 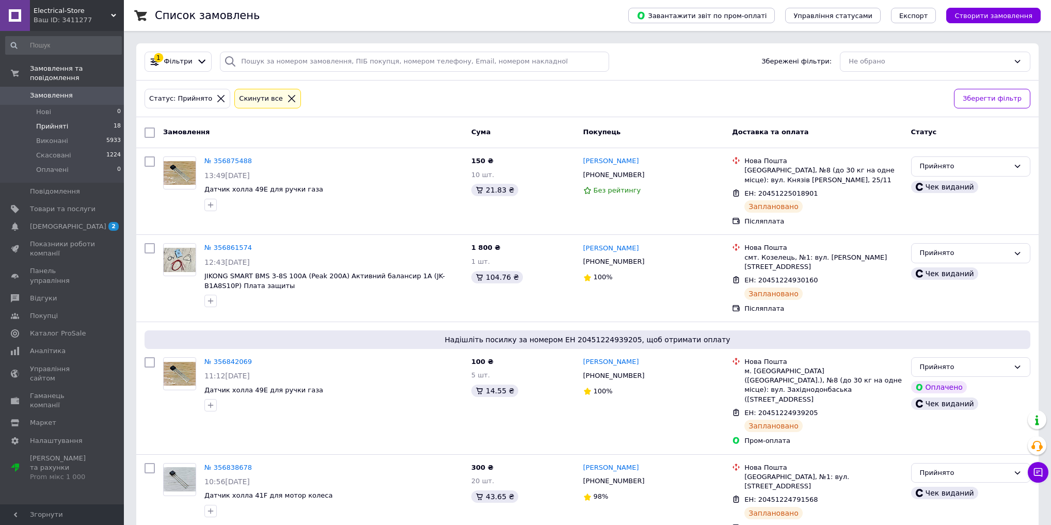 I want to click on a: Створити замовлення, so click(x=988, y=15).